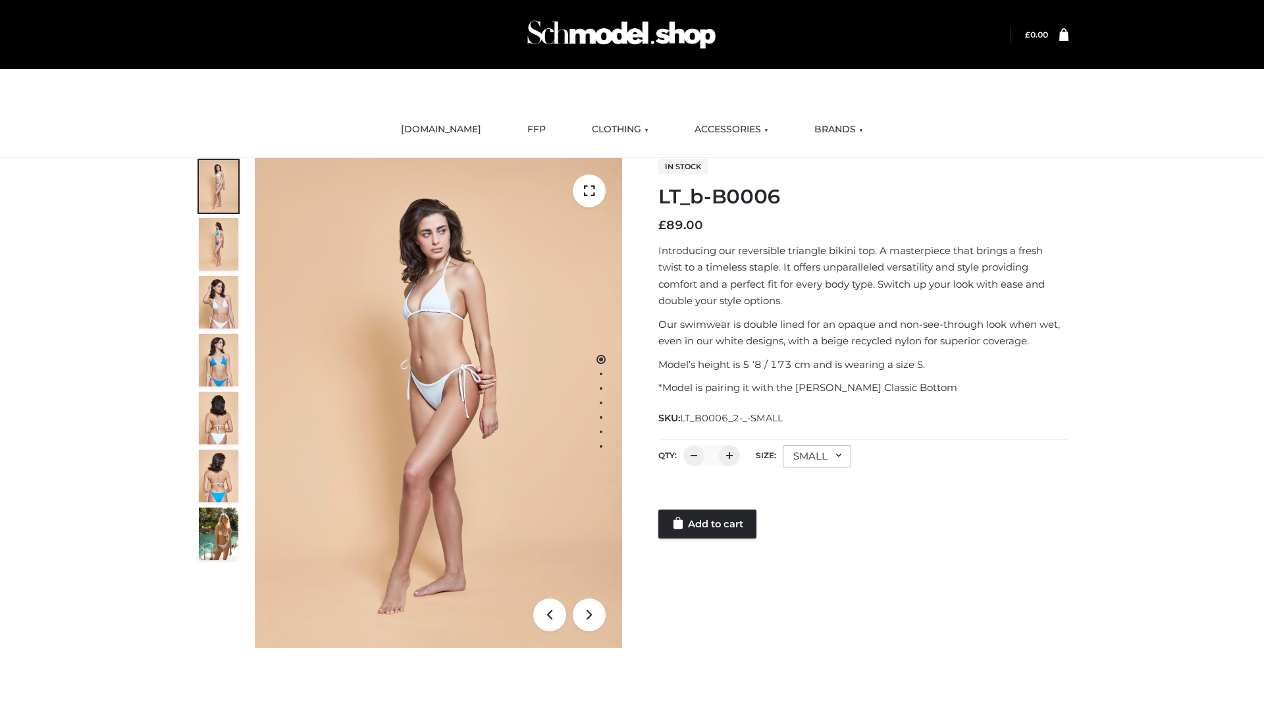 Image resolution: width=1264 pixels, height=711 pixels. I want to click on img: ArielClassicBikiniTop_CloudNine_AzureSky_OW114ECO_7-scaled.jpg, so click(219, 418).